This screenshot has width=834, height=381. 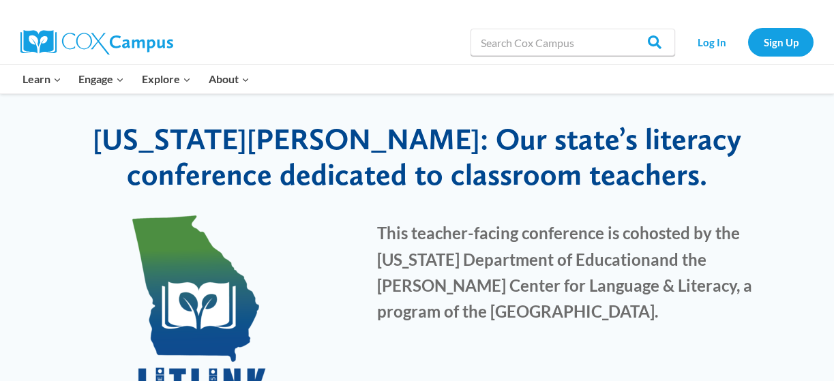 What do you see at coordinates (229, 79) in the screenshot?
I see `span: About` at bounding box center [229, 79].